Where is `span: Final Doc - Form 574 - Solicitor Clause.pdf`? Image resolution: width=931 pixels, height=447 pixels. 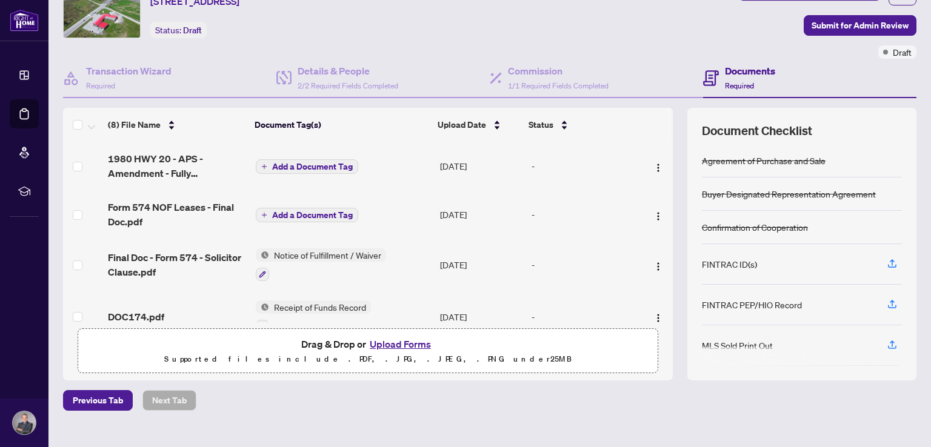 span: Final Doc - Form 574 - Solicitor Clause.pdf is located at coordinates (176, 265).